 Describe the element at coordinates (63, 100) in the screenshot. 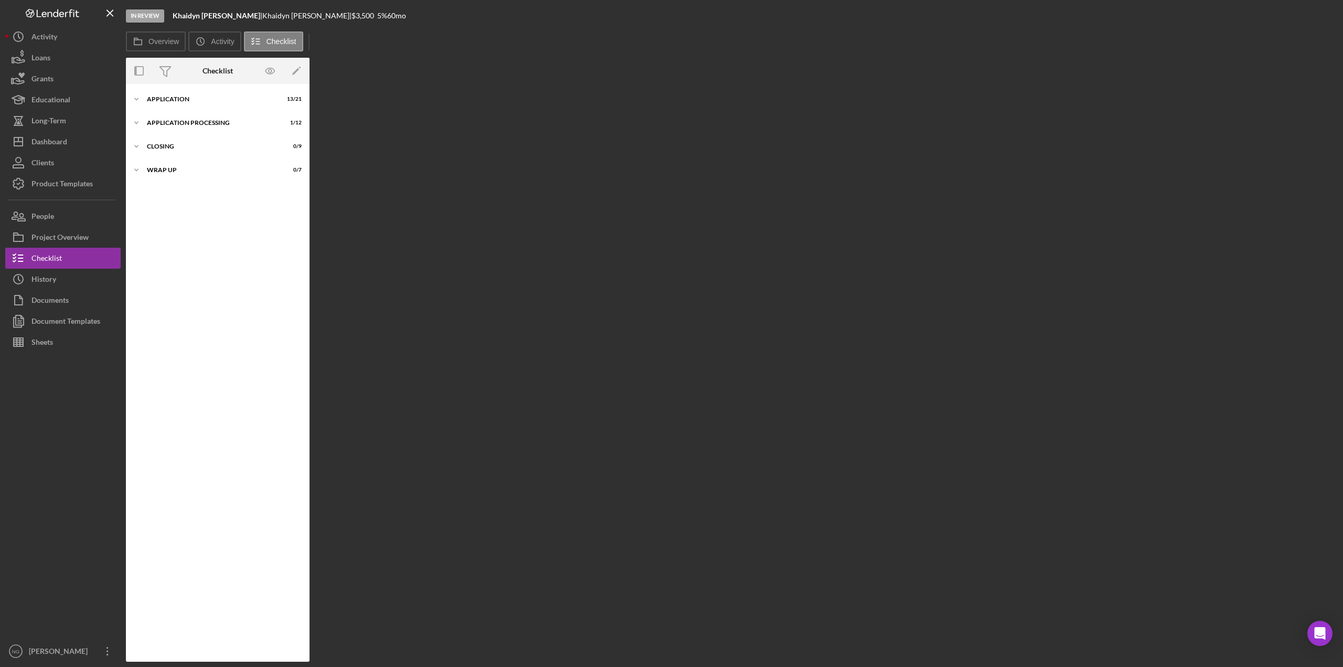

I see `a: Educational` at that location.